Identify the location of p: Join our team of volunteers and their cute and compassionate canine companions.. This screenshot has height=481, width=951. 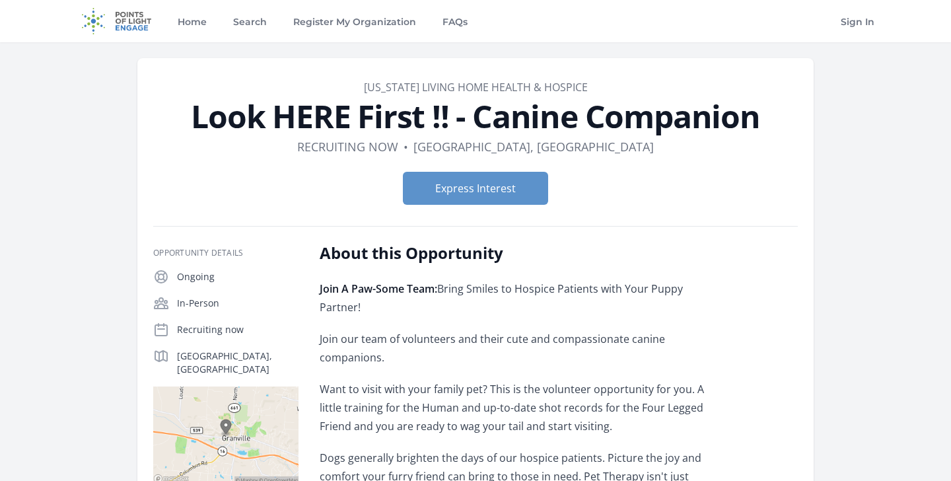
(512, 348).